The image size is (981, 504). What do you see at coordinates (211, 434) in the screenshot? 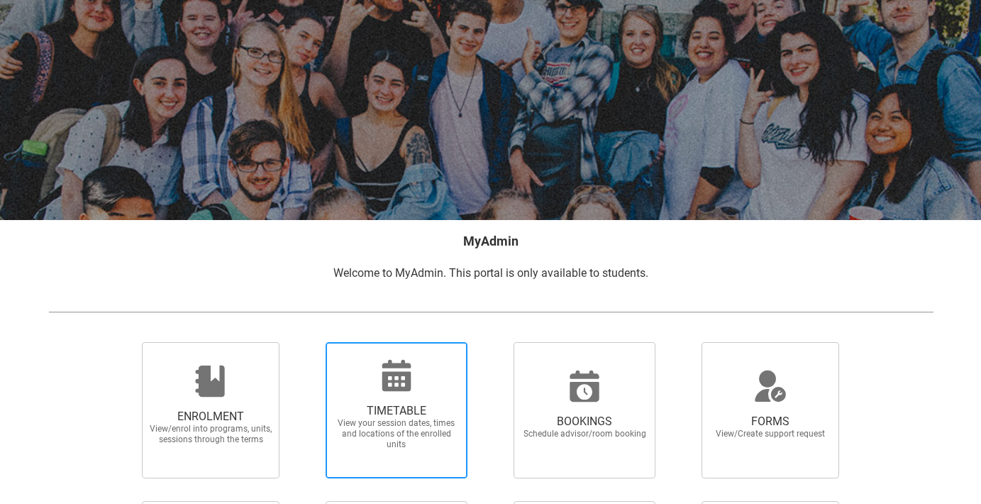
I see `span: View/enrol into programs, units, sessions through the terms` at bounding box center [211, 434].